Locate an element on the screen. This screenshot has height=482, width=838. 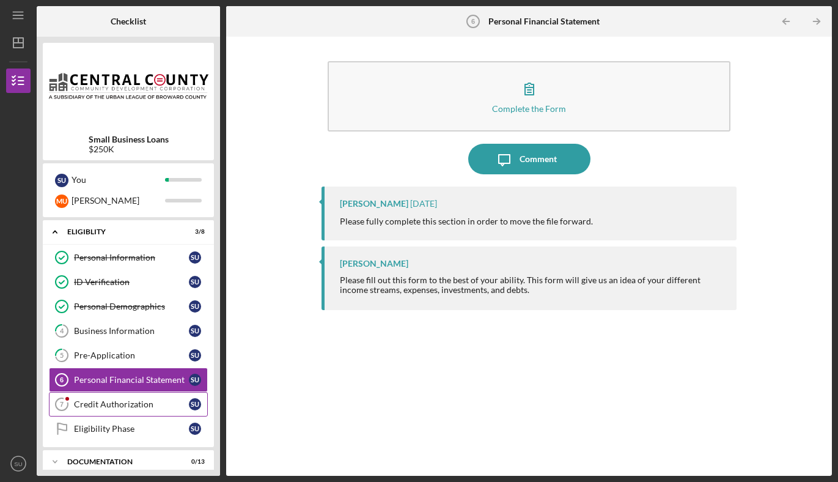
a: ID VerificationSU is located at coordinates (128, 282).